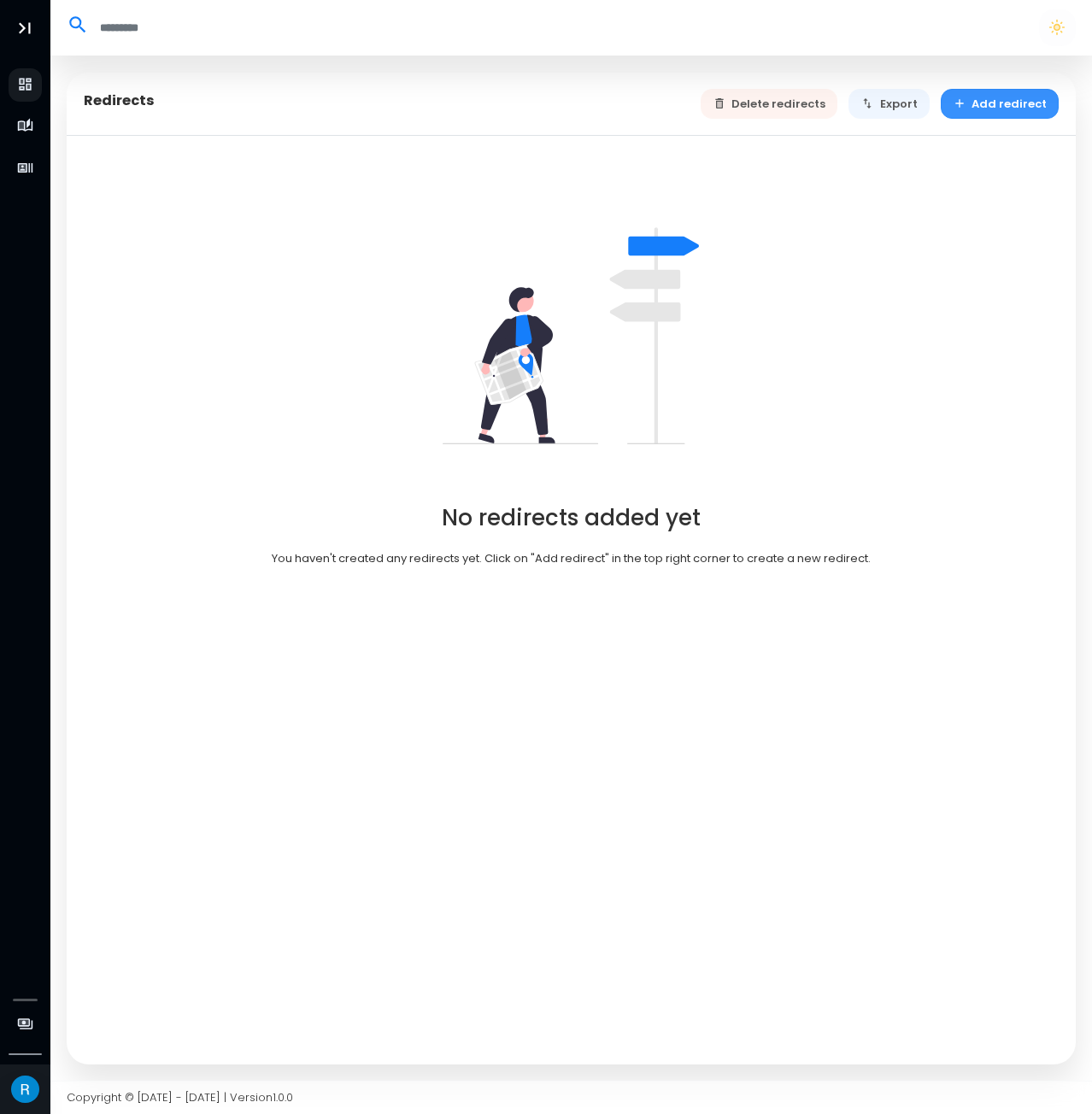 The image size is (1092, 1114). What do you see at coordinates (571, 518) in the screenshot?
I see `h2: No redirects added yet` at bounding box center [571, 518].